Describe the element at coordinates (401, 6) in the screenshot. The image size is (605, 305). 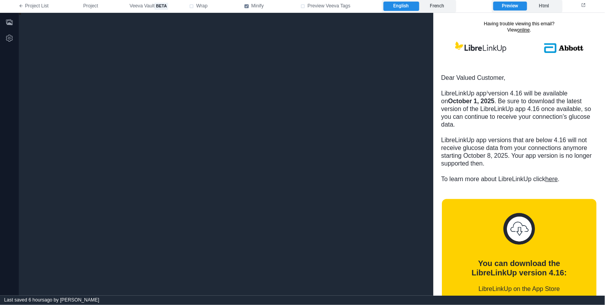
I see `label: English` at that location.